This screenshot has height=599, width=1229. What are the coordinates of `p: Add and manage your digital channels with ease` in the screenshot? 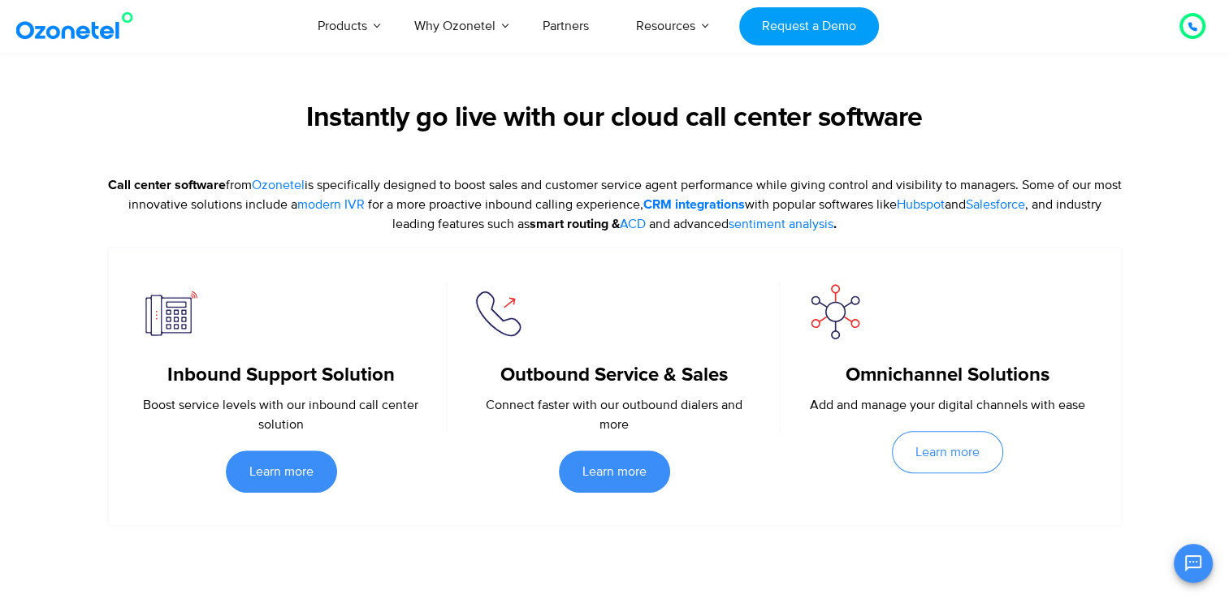 It's located at (947, 405).